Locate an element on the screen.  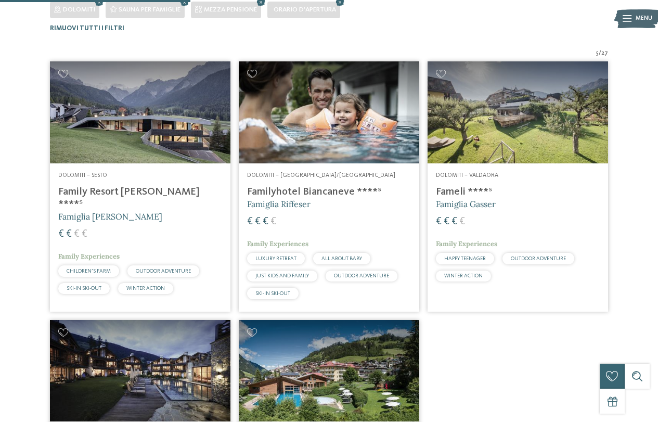
span: 27 is located at coordinates (604, 54).